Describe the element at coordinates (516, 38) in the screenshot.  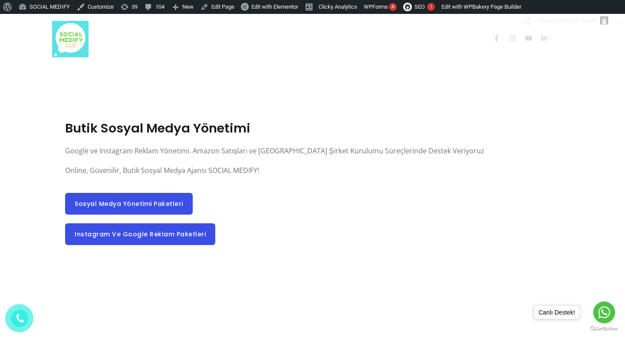
I see `a: instagram` at that location.